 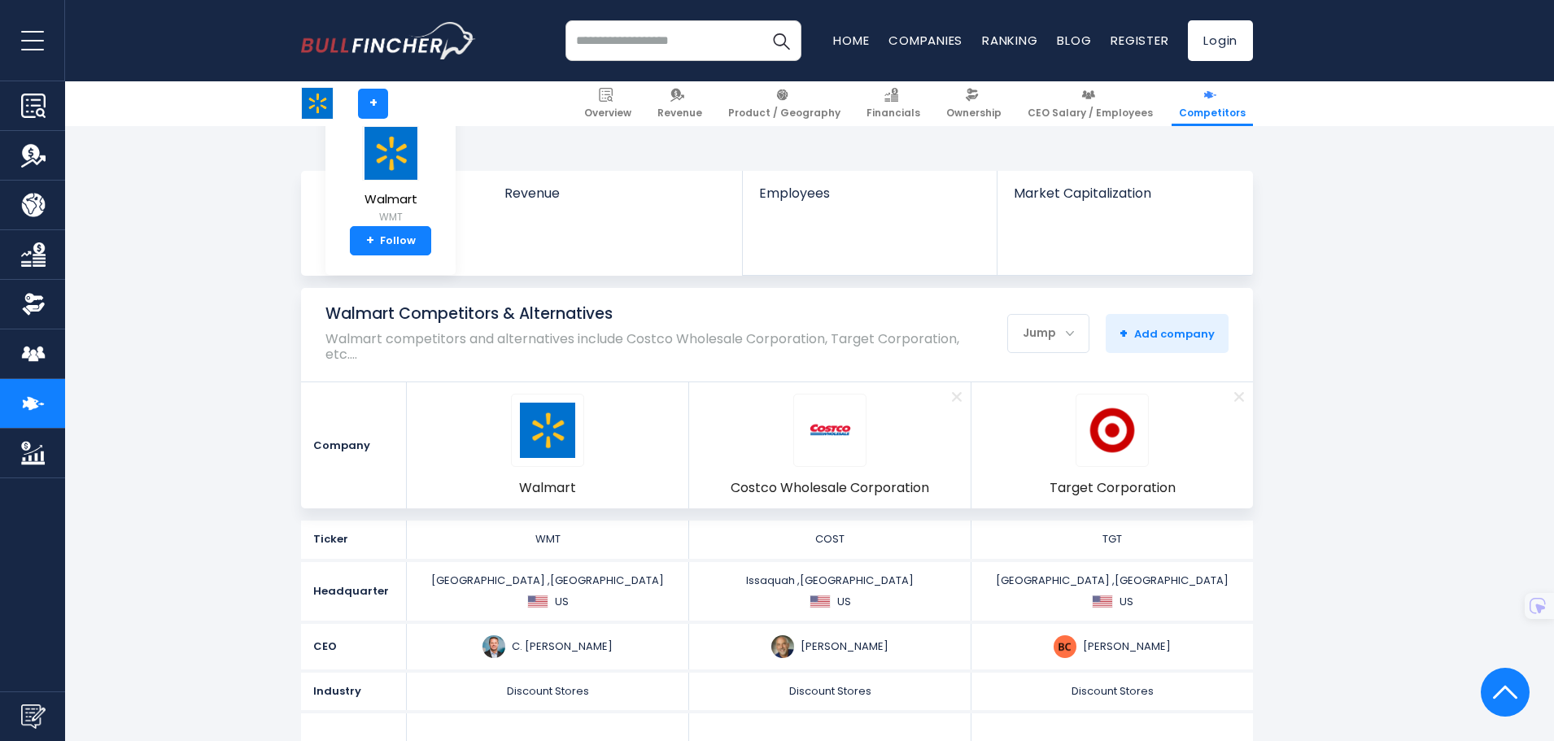 I want to click on span: Ownership, so click(x=974, y=113).